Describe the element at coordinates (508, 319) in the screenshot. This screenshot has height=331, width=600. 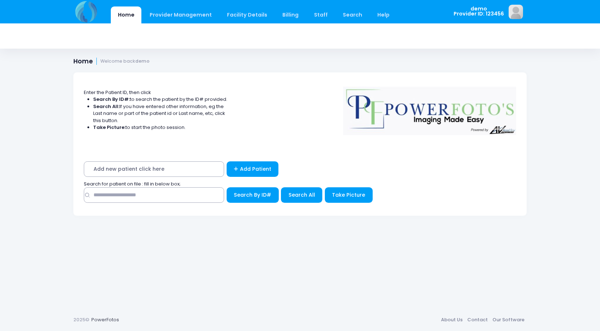
I see `a: Our Software` at that location.